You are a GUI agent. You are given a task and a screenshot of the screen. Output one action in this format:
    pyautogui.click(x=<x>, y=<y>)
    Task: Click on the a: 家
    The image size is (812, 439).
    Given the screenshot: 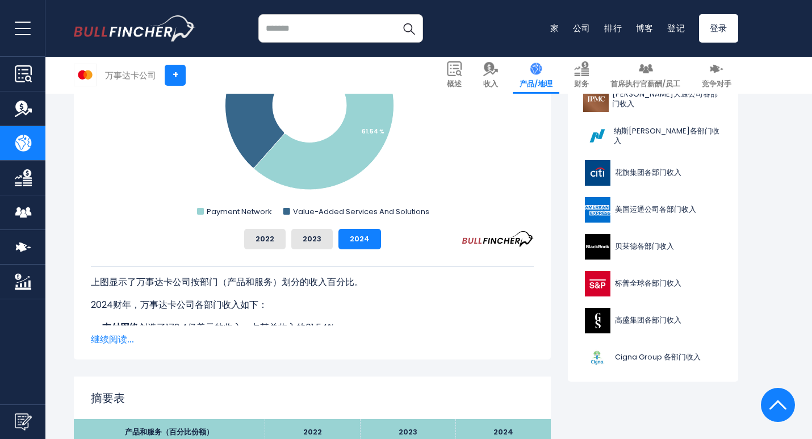 What is the action you would take?
    pyautogui.click(x=555, y=28)
    